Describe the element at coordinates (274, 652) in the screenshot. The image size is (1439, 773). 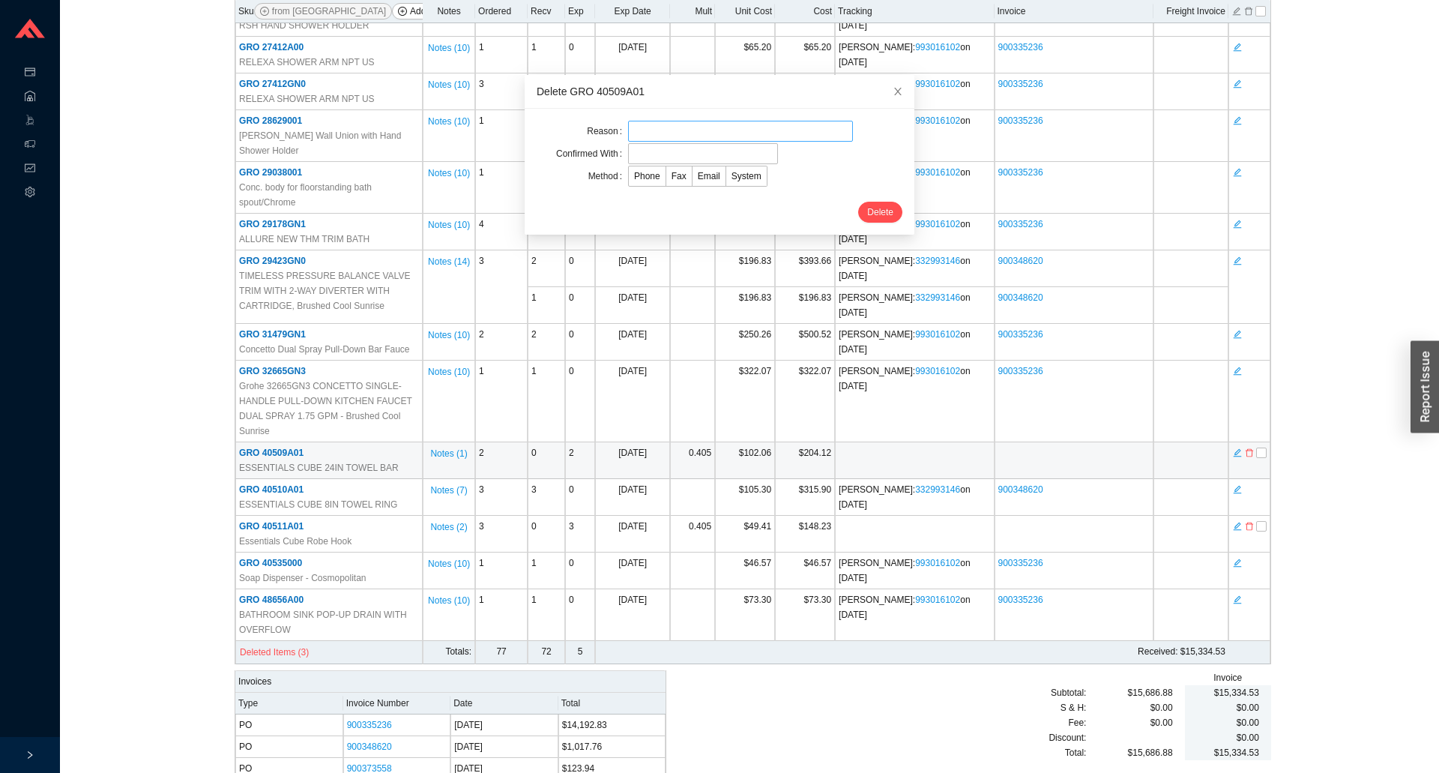
I see `button: Deleted Items (3)` at that location.